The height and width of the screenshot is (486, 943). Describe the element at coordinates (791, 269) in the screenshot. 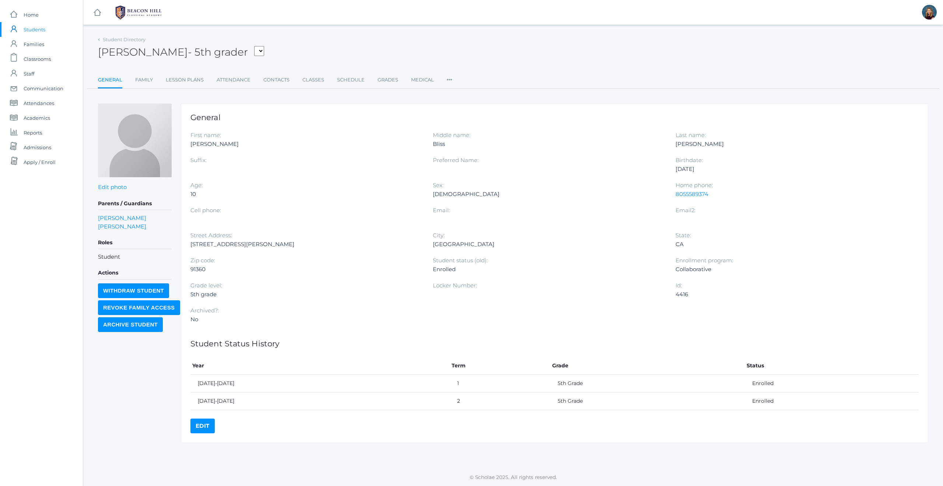

I see `div: Collaborative` at that location.